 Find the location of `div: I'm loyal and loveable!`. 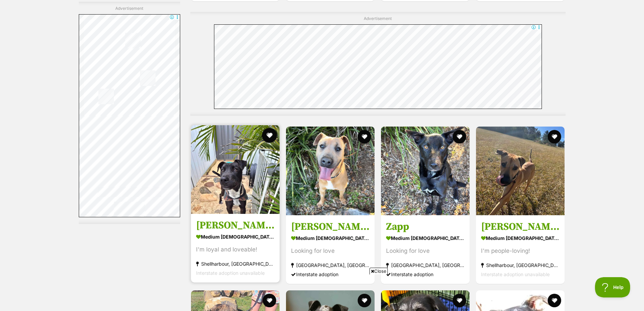

div: I'm loyal and loveable! is located at coordinates (235, 249).